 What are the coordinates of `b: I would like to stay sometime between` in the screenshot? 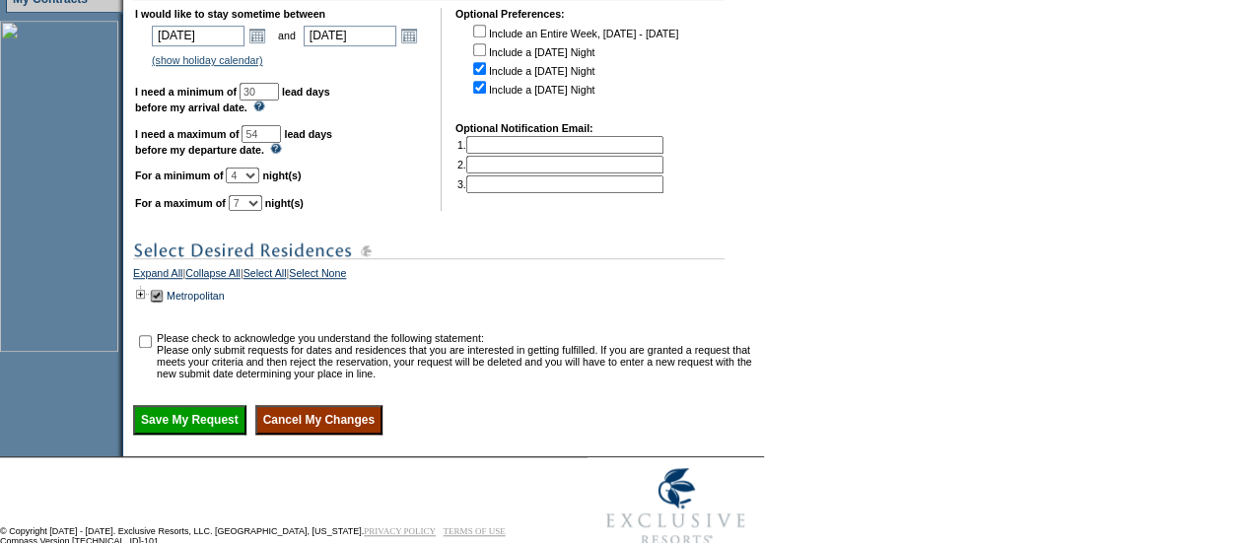 It's located at (230, 14).